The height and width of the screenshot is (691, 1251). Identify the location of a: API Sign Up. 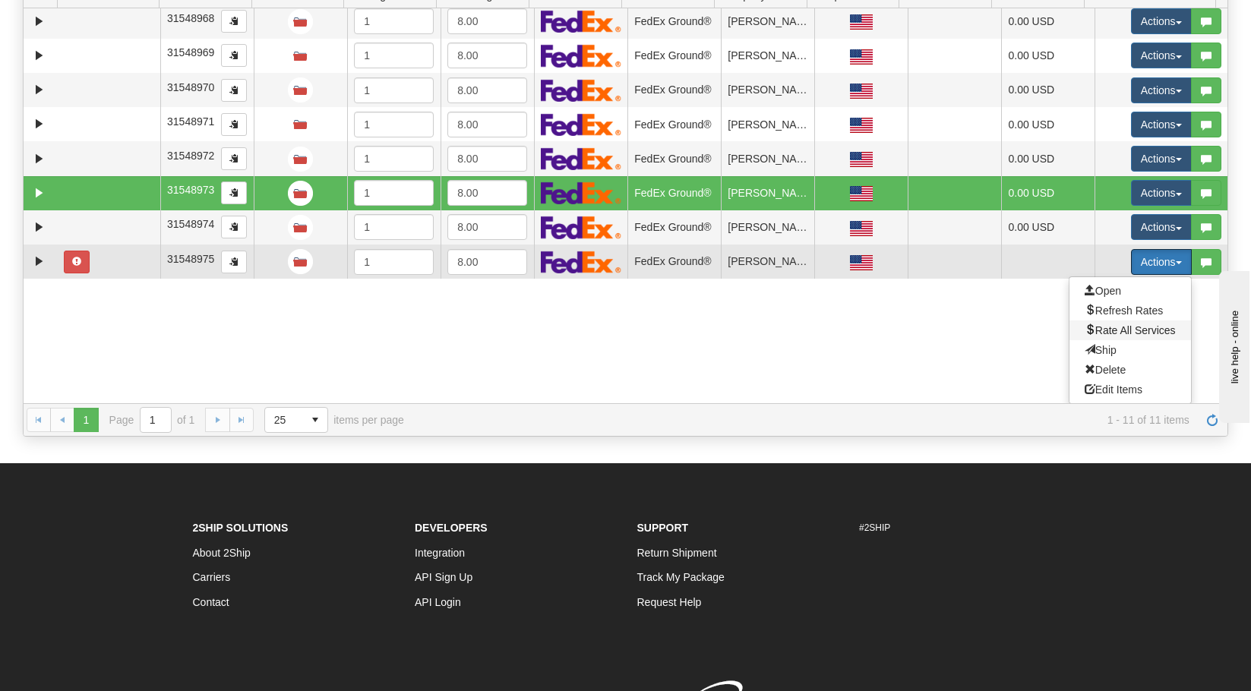
(444, 577).